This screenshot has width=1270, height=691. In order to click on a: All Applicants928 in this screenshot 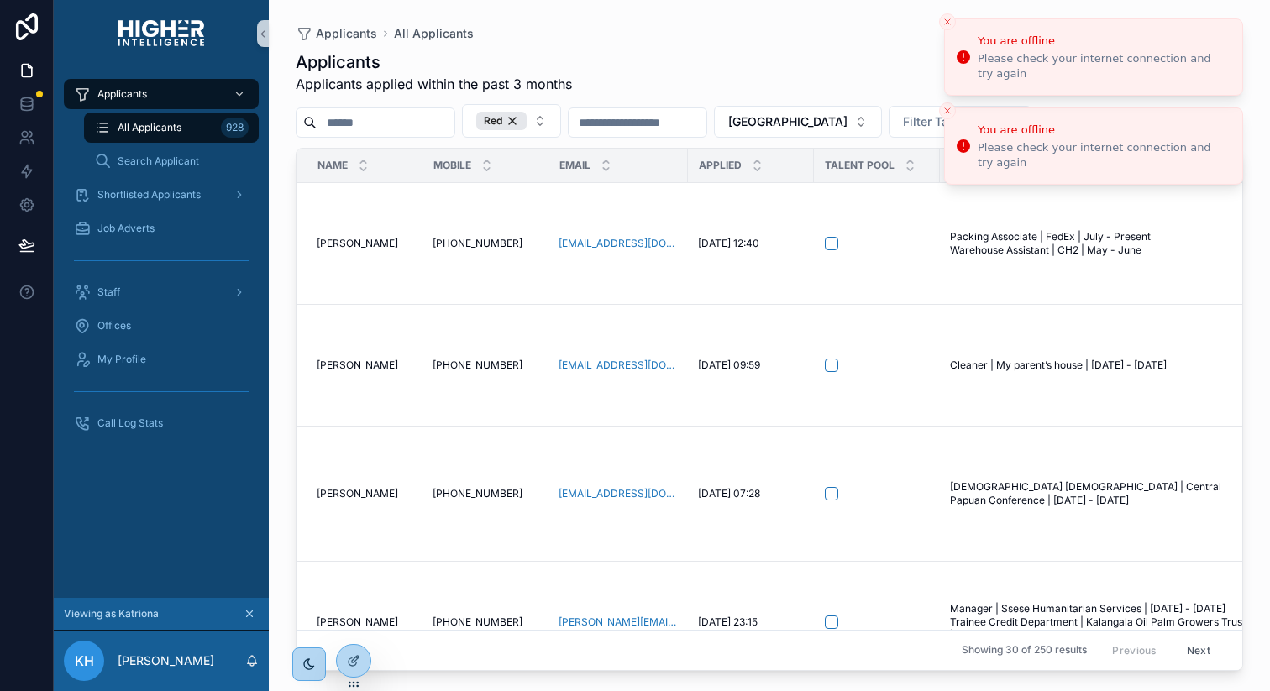, I will do `click(171, 128)`.